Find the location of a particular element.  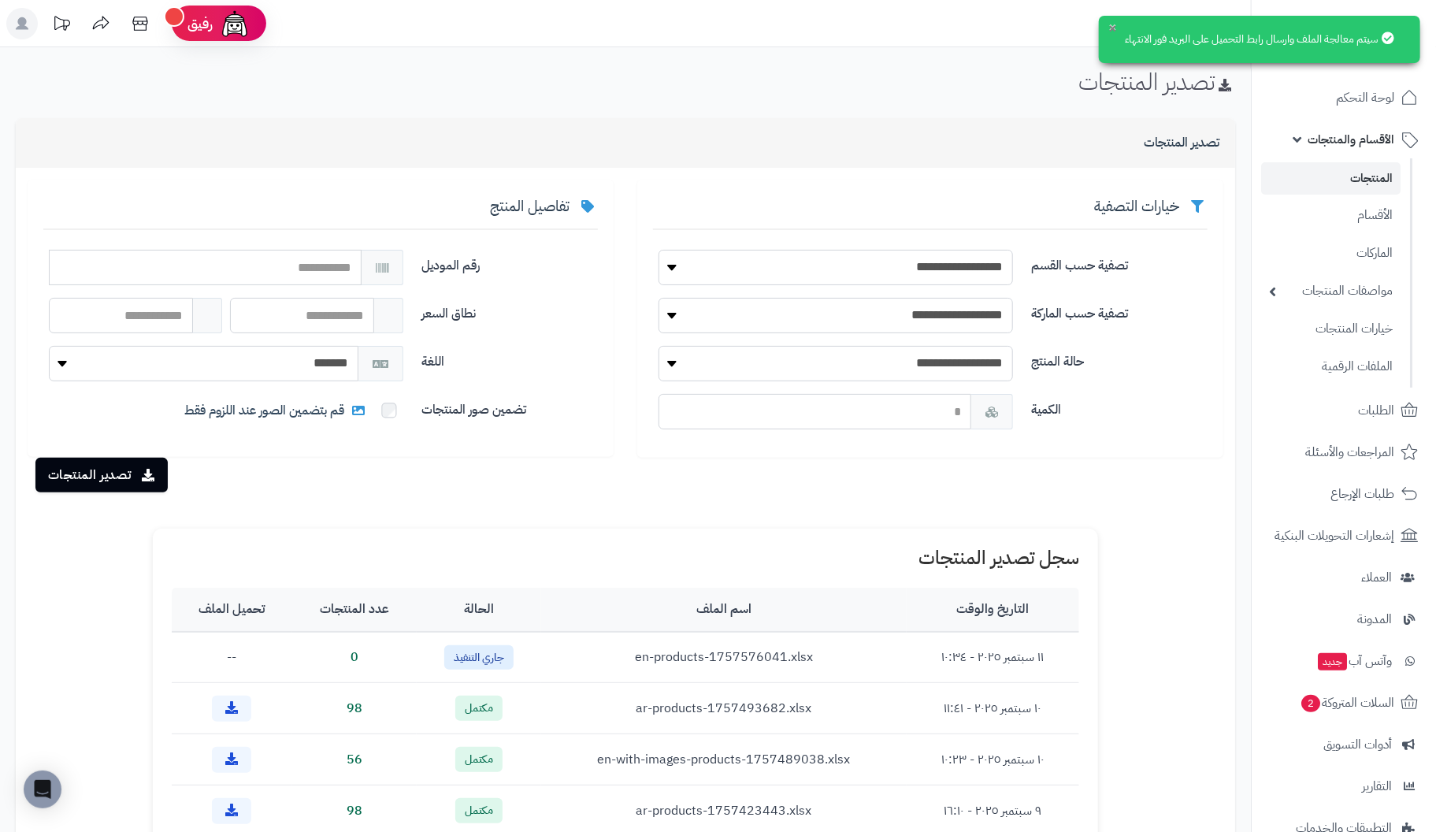

a: تحديثات المنصة is located at coordinates (61, 25).